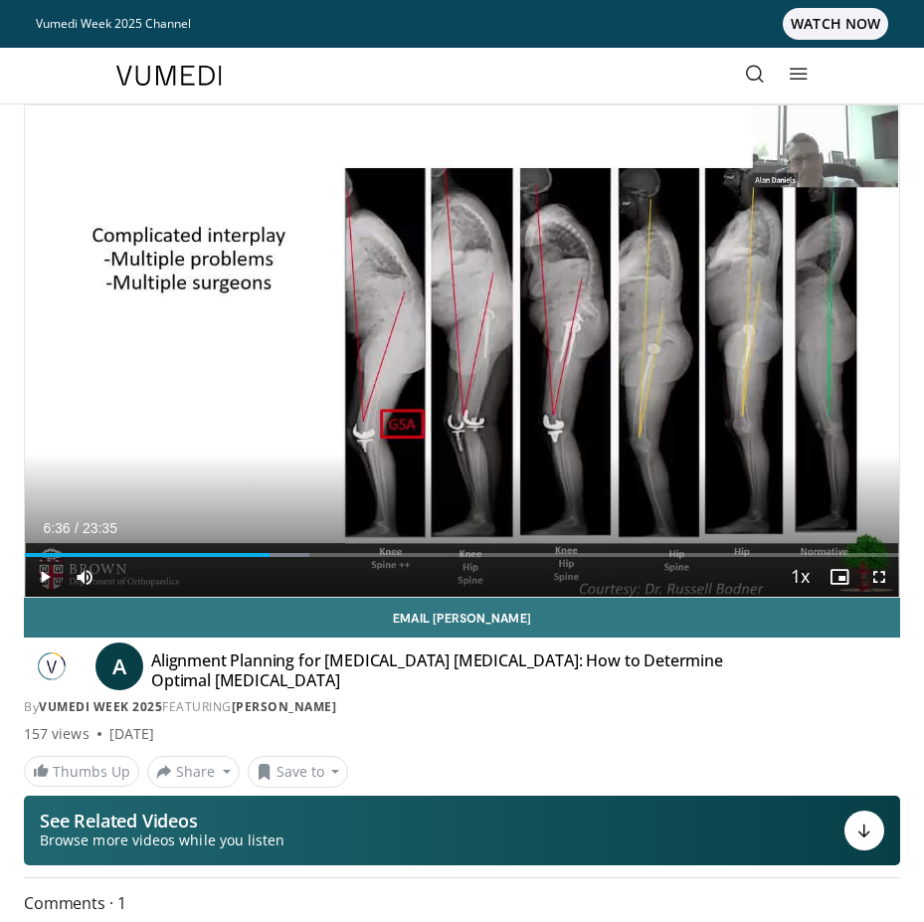 This screenshot has height=922, width=924. I want to click on a: Vumedi Week 2025 ChannelWATCH NOW, so click(462, 24).